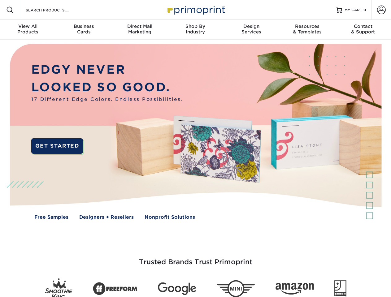  I want to click on h3: Trusted Brands Trust Primoprint, so click(196, 259).